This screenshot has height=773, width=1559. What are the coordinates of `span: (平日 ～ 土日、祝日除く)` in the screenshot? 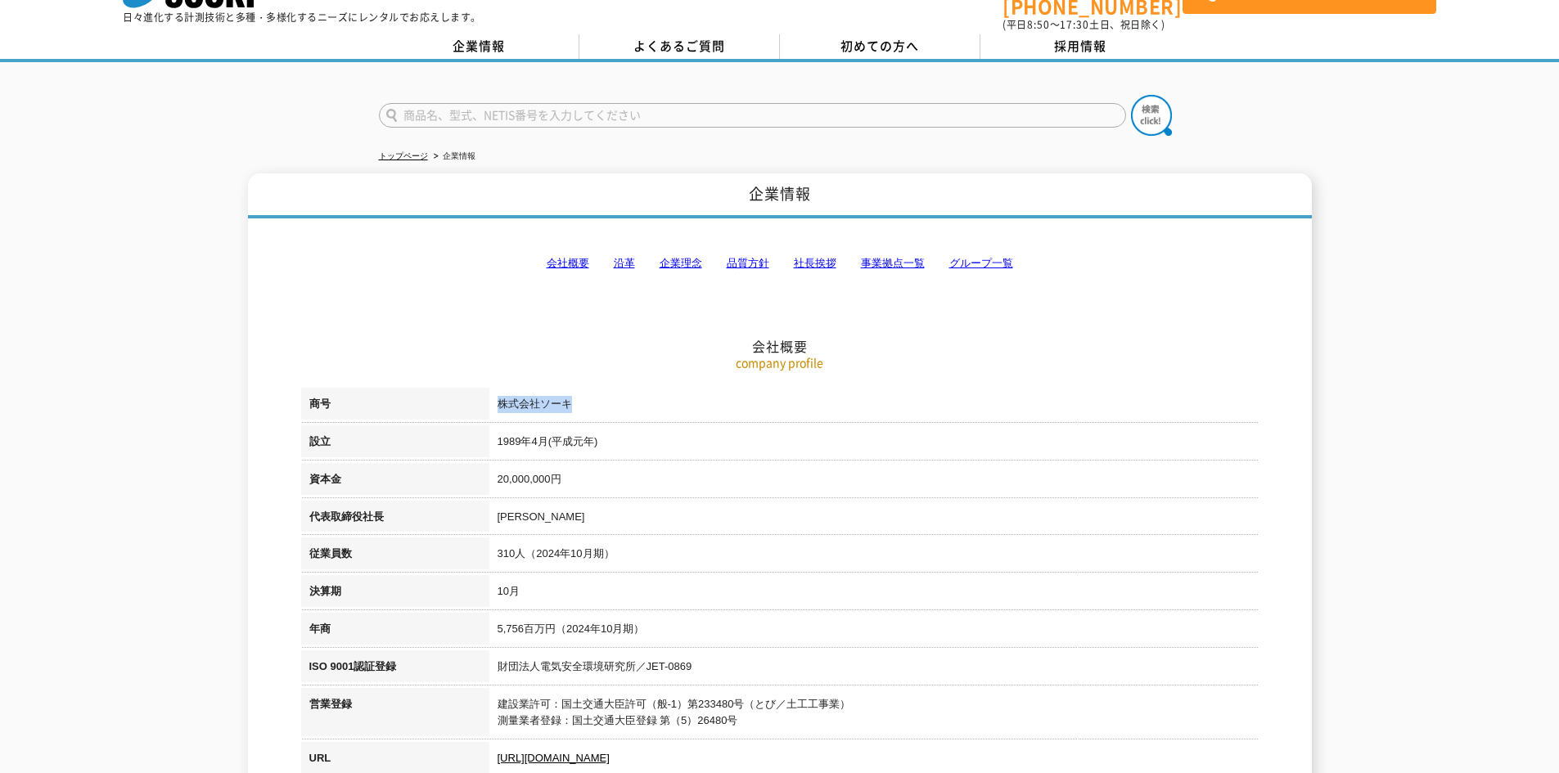 It's located at (1084, 25).